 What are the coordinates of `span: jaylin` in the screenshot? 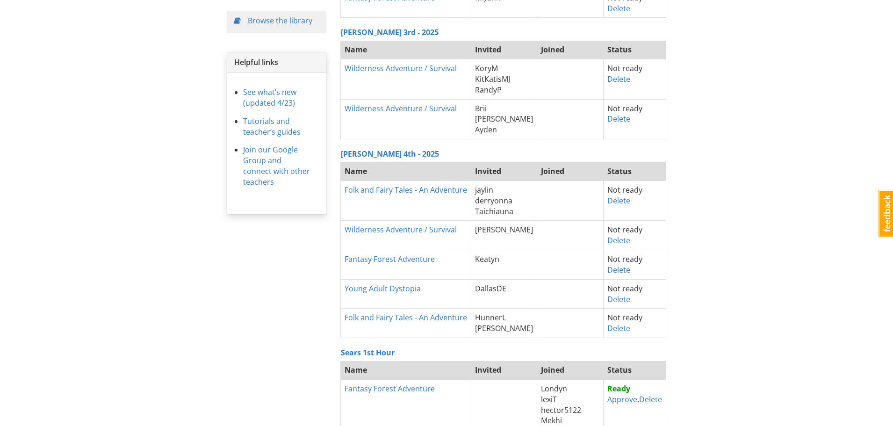 It's located at (484, 190).